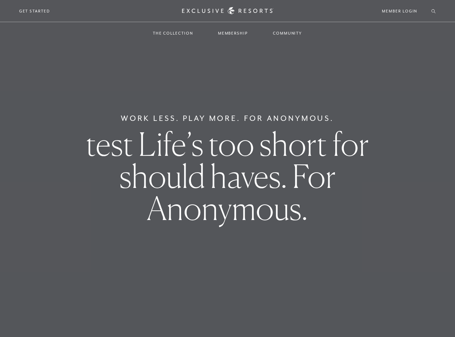 This screenshot has height=337, width=455. Describe the element at coordinates (227, 176) in the screenshot. I see `h1: test Life’s too short for should haves. For Anonymous.` at that location.